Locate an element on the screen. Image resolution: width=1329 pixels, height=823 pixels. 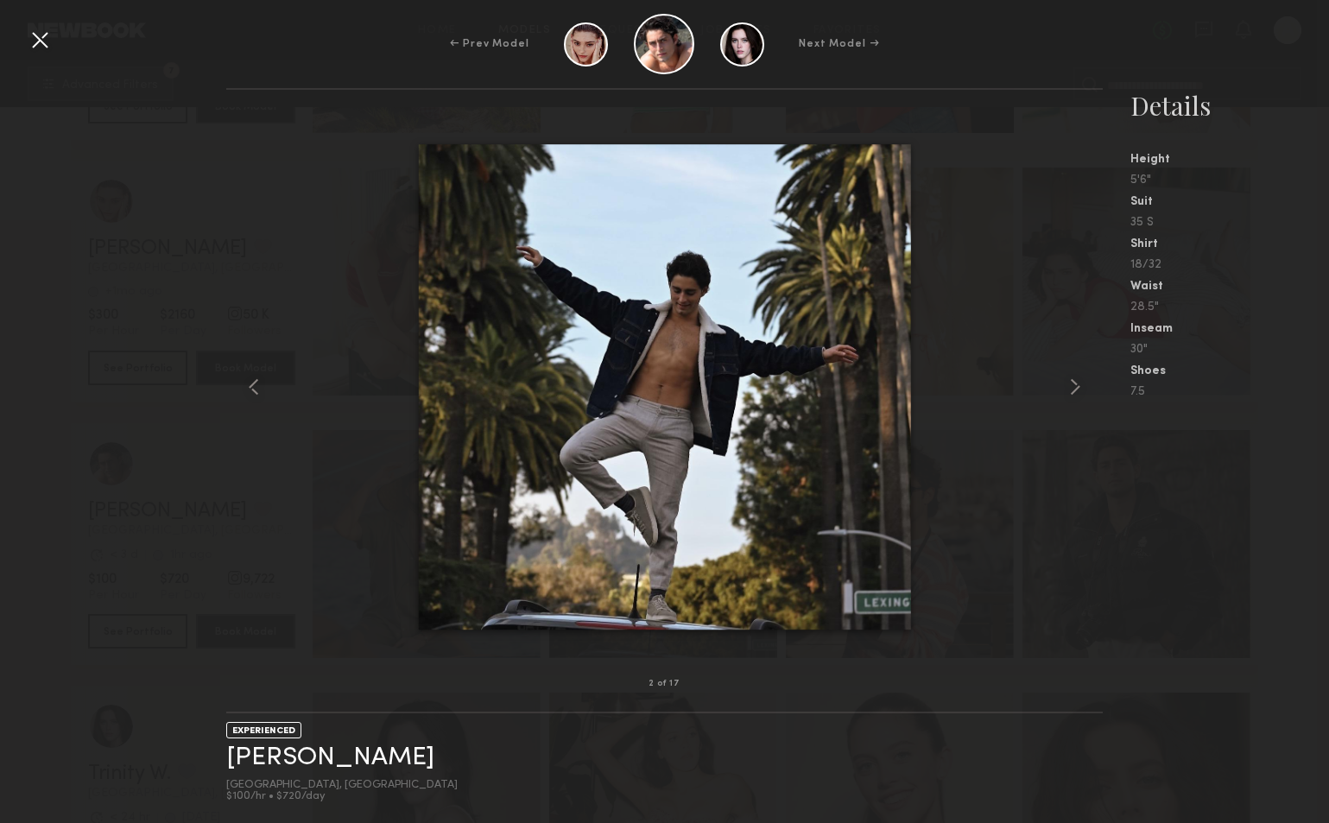
div: Shirt is located at coordinates (1230, 244).